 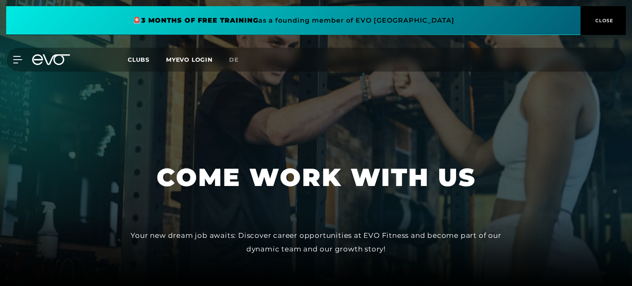 What do you see at coordinates (138, 60) in the screenshot?
I see `span: Clubs` at bounding box center [138, 60].